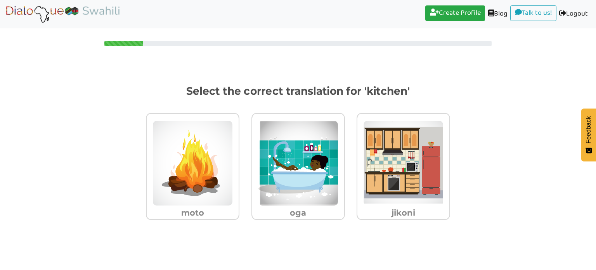 The height and width of the screenshot is (270, 596). Describe the element at coordinates (193, 163) in the screenshot. I see `img: gya.png` at that location.